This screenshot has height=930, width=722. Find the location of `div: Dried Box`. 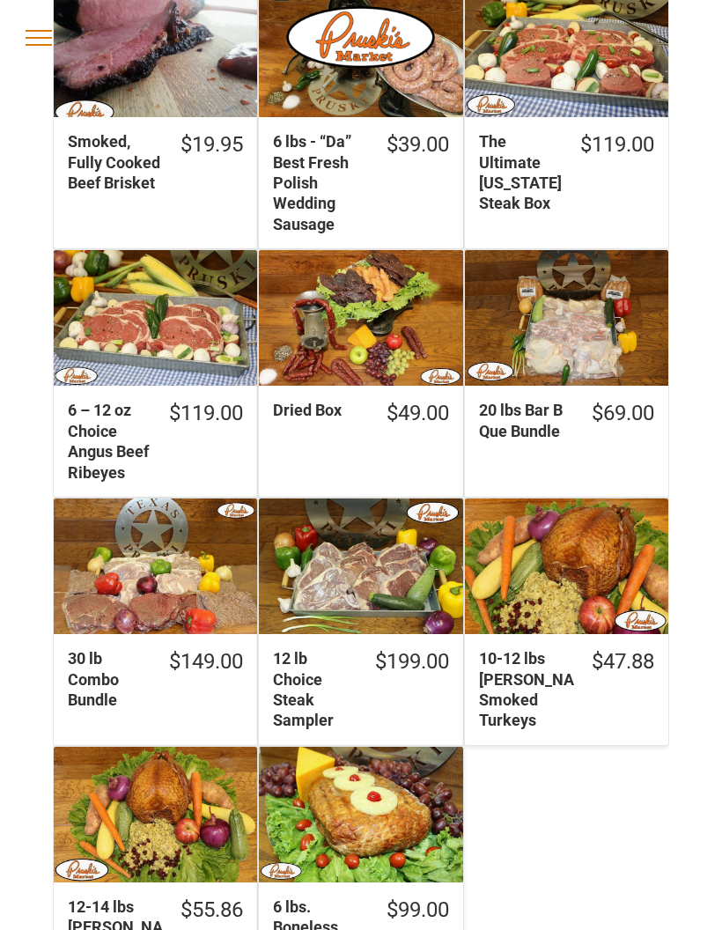

div: Dried Box is located at coordinates (321, 409).